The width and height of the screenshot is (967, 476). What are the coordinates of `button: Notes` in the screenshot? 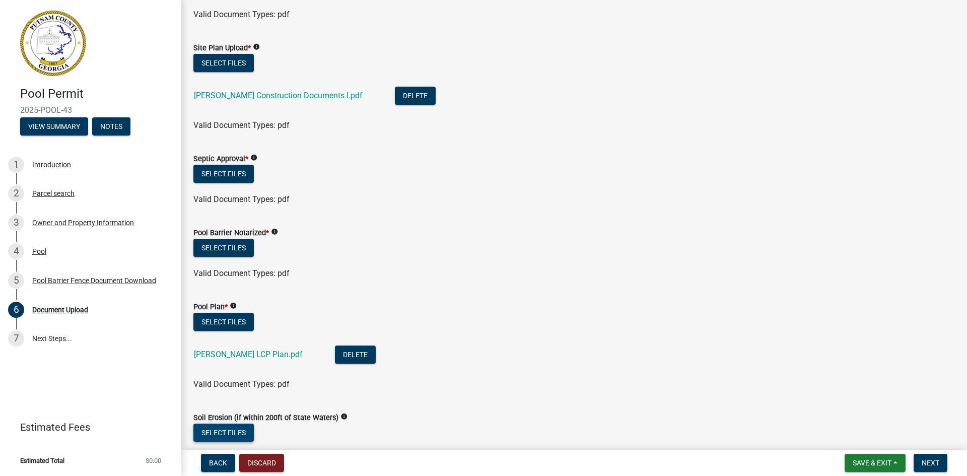 It's located at (111, 126).